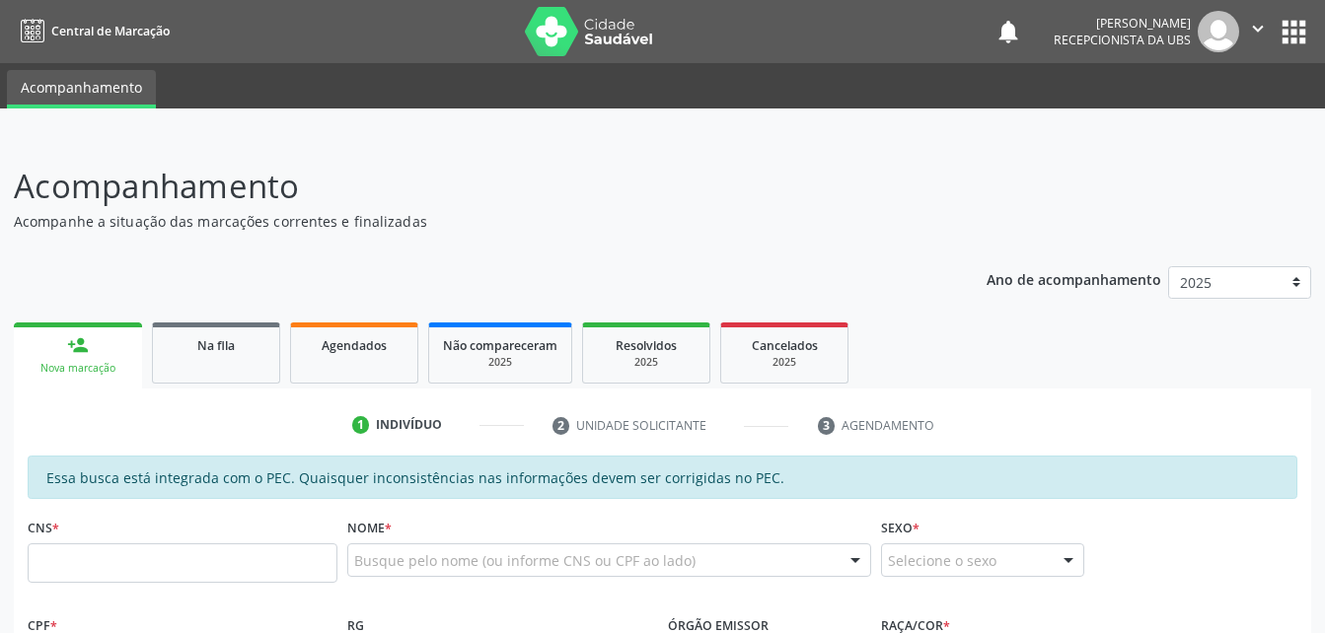  Describe the element at coordinates (500, 345) in the screenshot. I see `span: Não compareceram` at that location.